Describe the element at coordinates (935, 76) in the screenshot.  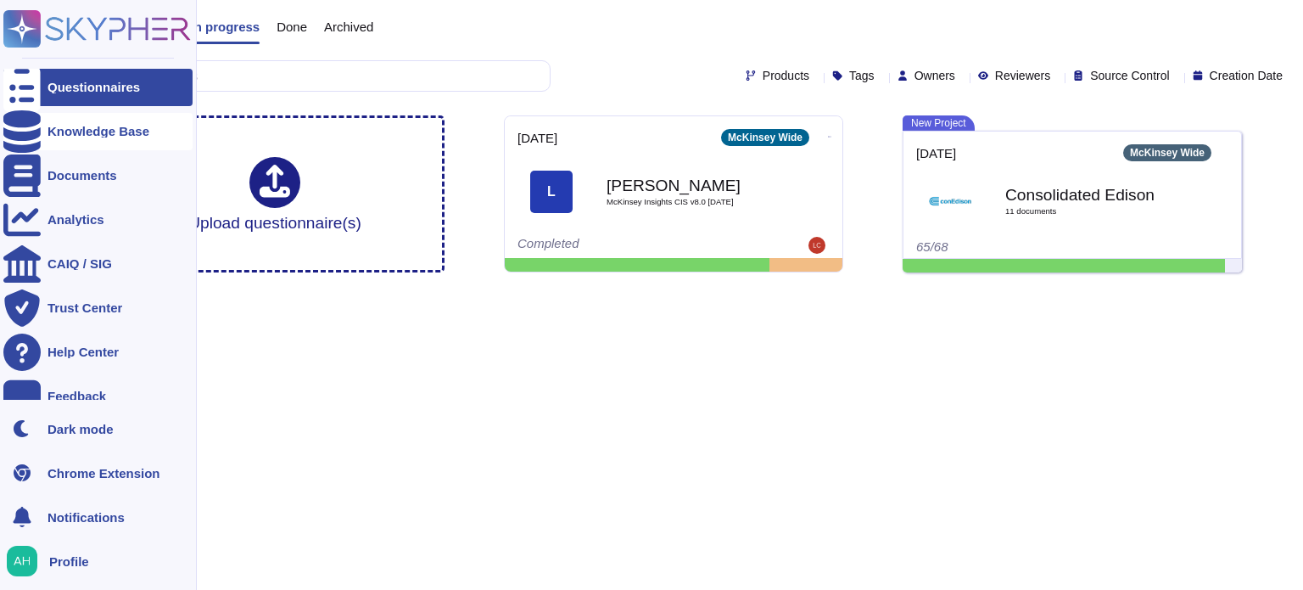
I see `span: Owners` at that location.